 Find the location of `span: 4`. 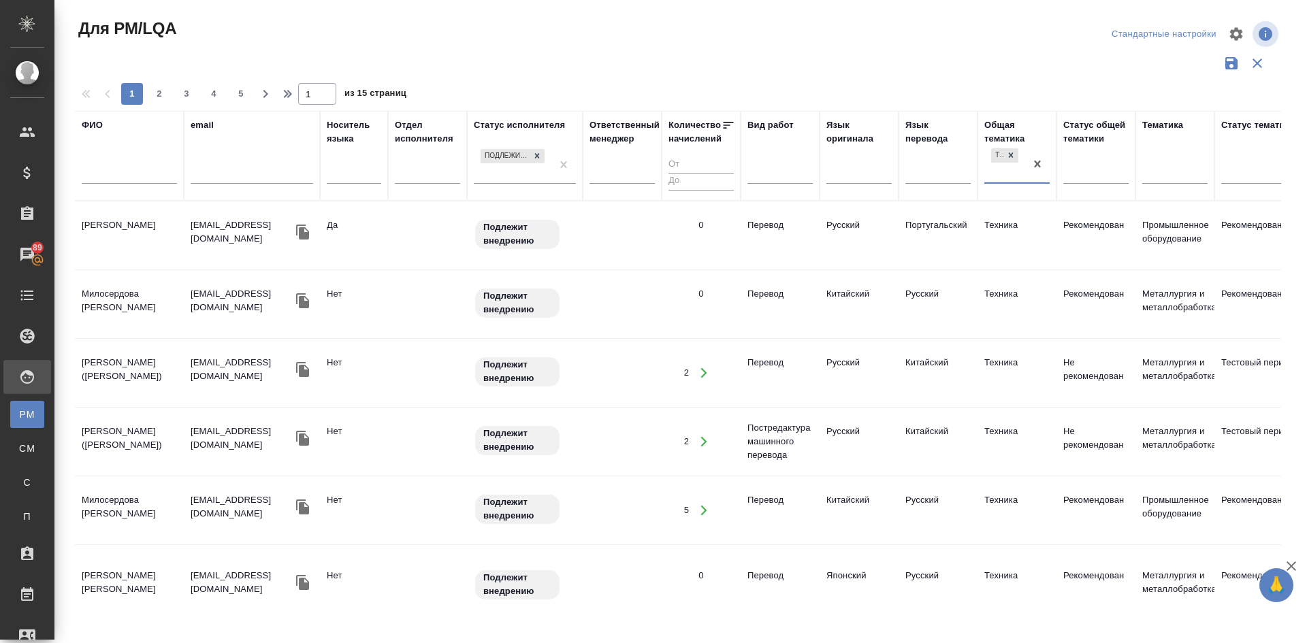

span: 4 is located at coordinates (214, 94).